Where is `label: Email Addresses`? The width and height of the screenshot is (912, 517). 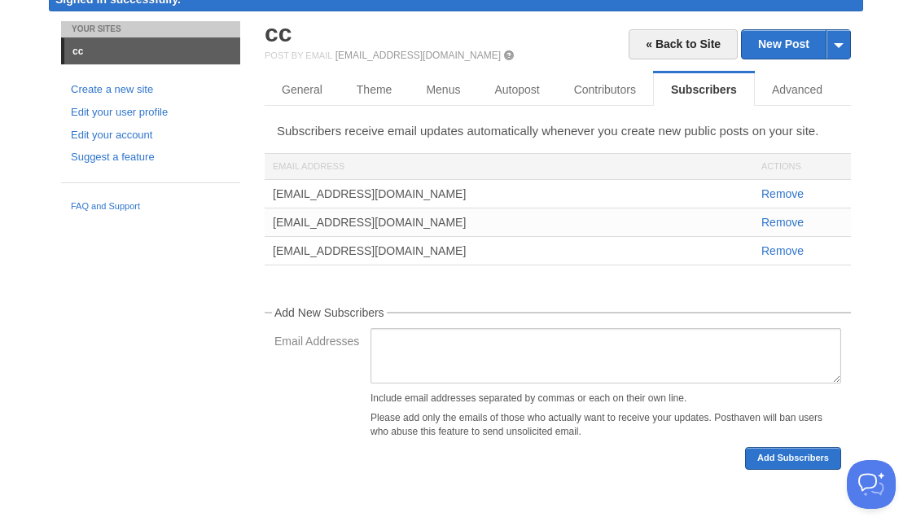
label: Email Addresses is located at coordinates (318, 343).